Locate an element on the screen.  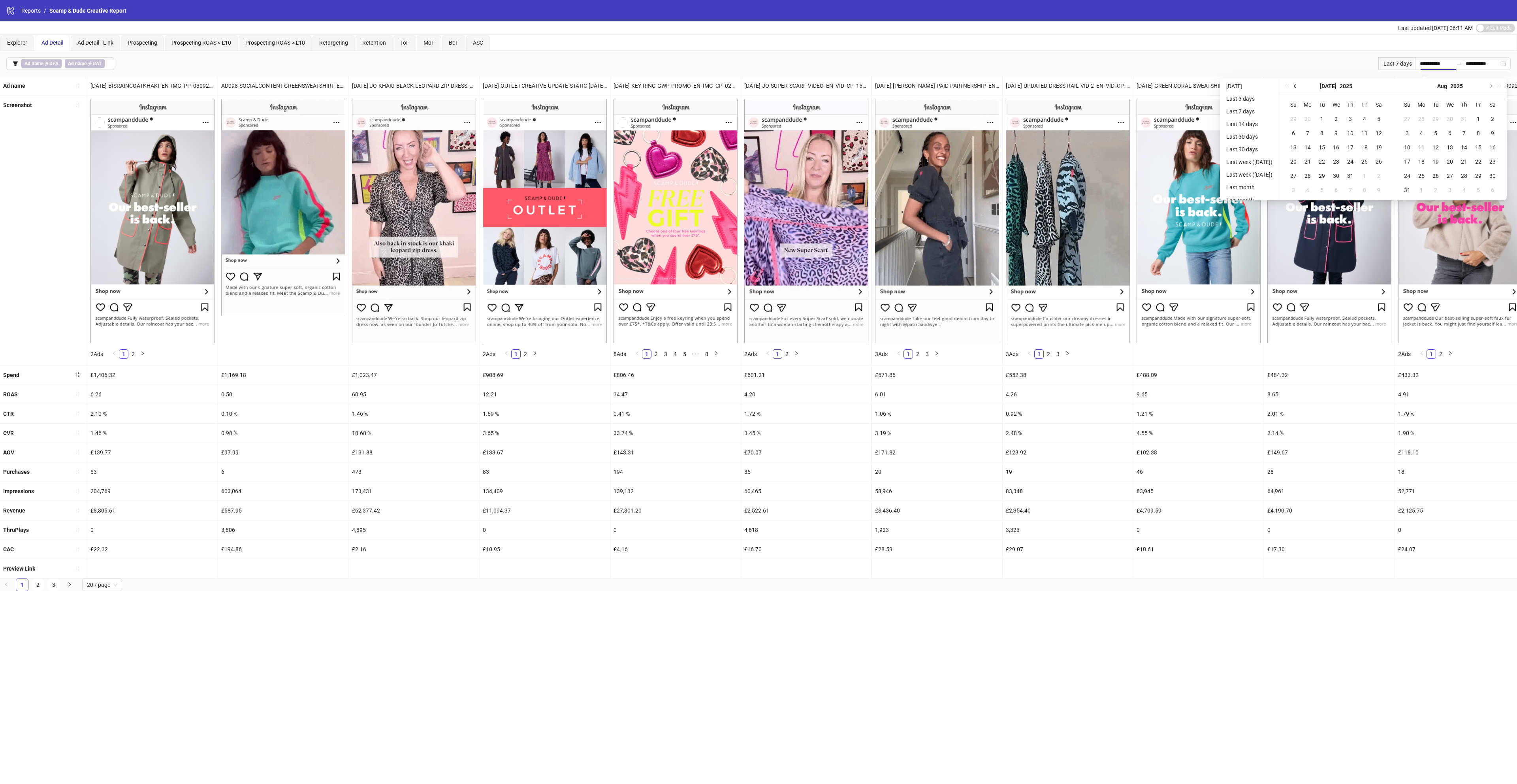
div: 17 is located at coordinates (1407, 162).